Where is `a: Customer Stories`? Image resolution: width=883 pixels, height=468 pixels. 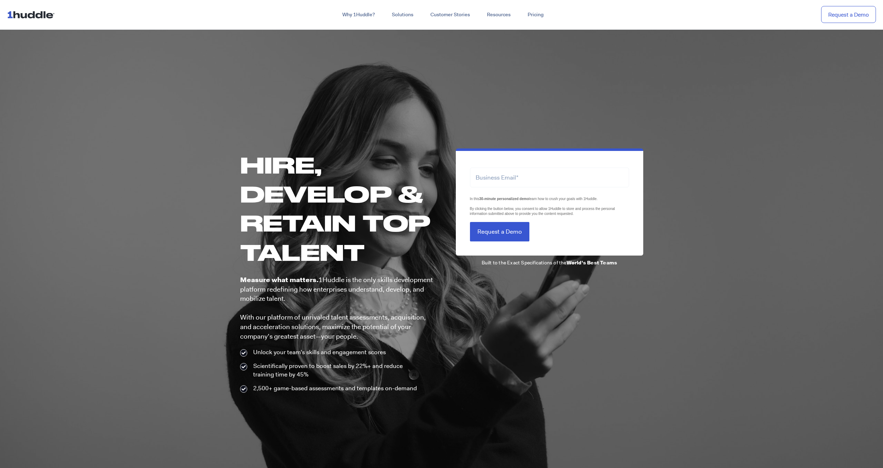 a: Customer Stories is located at coordinates (450, 15).